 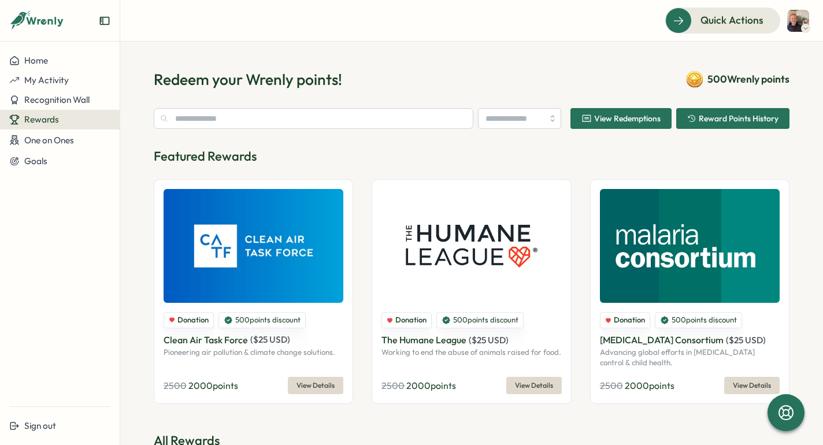 I want to click on p: Pioneering air pollution & climate change solutions., so click(x=253, y=353).